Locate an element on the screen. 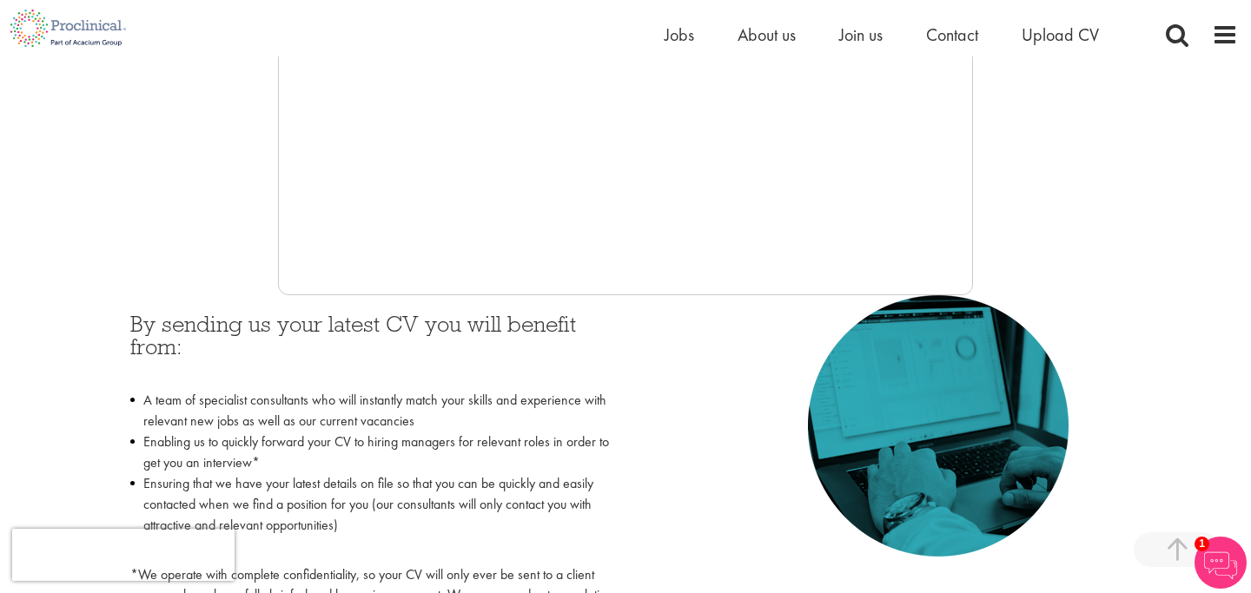  span: Upload CV is located at coordinates (1060, 35).